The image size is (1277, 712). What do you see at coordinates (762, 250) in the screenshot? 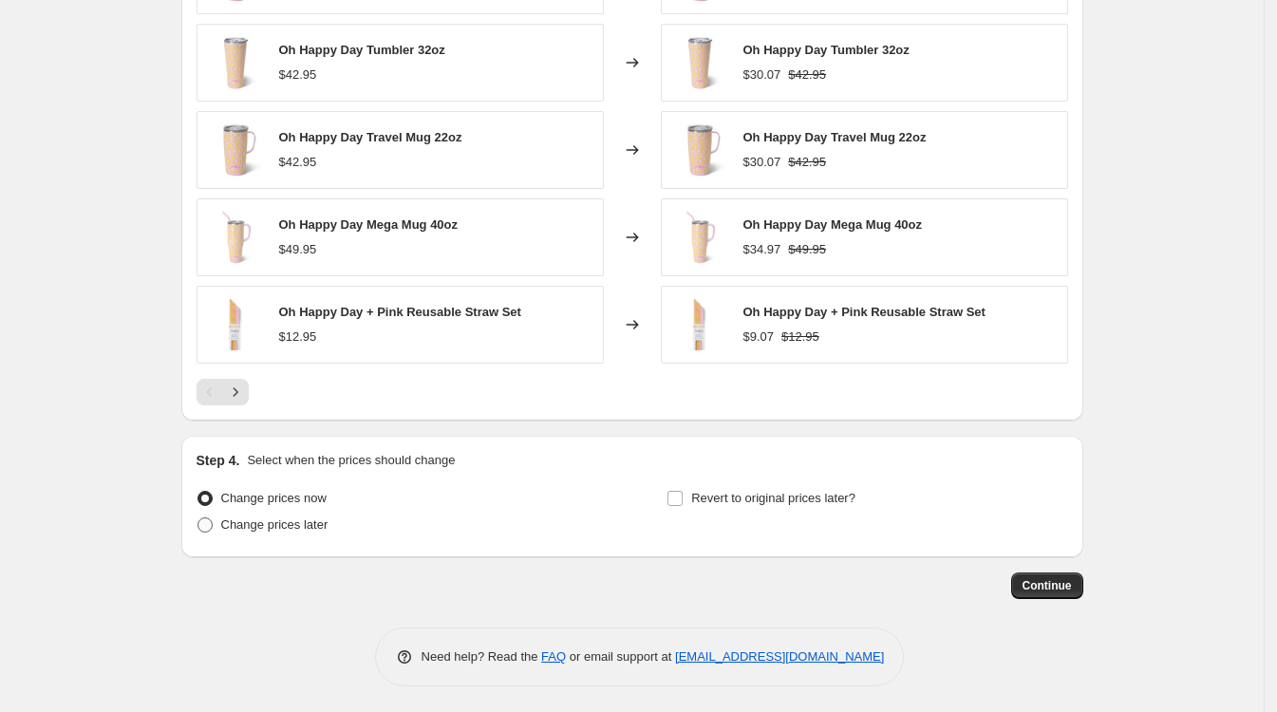
I see `div: $34.97` at bounding box center [762, 250].